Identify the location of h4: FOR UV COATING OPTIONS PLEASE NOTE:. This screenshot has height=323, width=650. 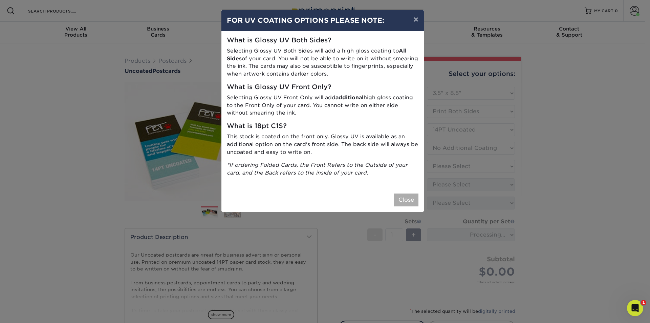
(323, 20).